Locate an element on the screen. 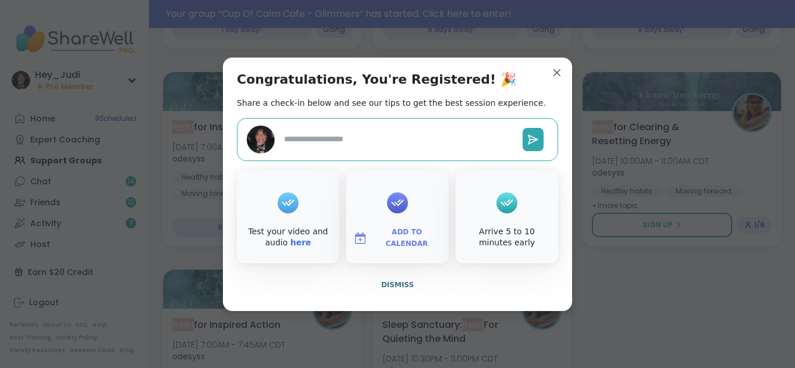 The height and width of the screenshot is (368, 795). a: here is located at coordinates (301, 243).